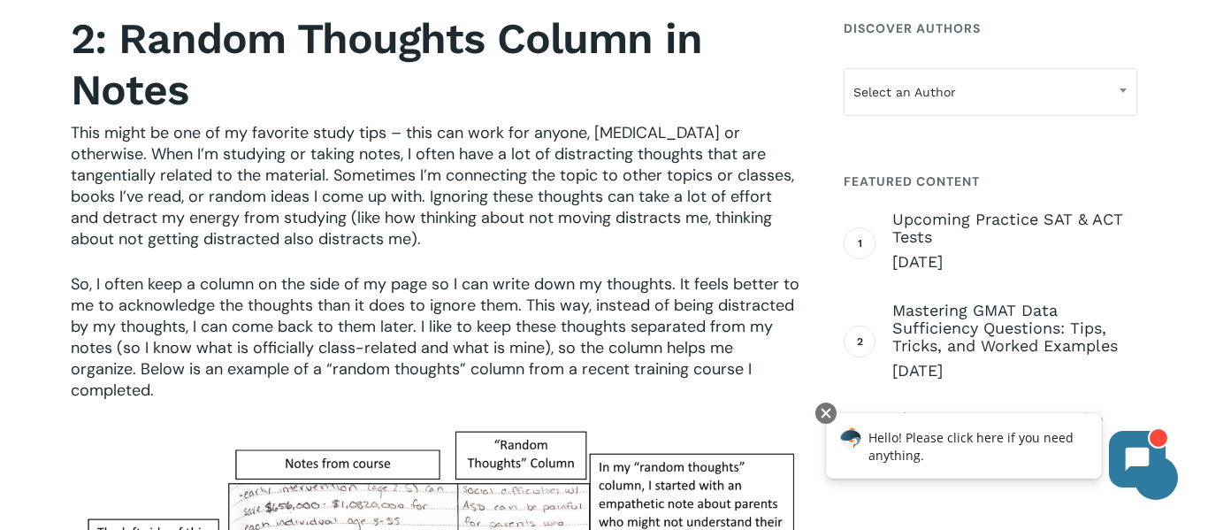 This screenshot has width=1208, height=530. What do you see at coordinates (1014, 328) in the screenshot?
I see `span: Mastering GMAT Data Sufficiency Questions: Tips, Tricks, and Worked Examples` at bounding box center [1014, 328].